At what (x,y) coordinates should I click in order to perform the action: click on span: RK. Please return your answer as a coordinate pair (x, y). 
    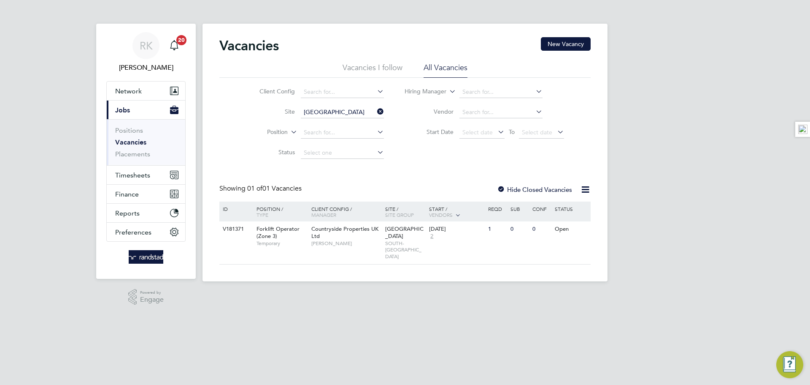
    Looking at the image, I should click on (146, 46).